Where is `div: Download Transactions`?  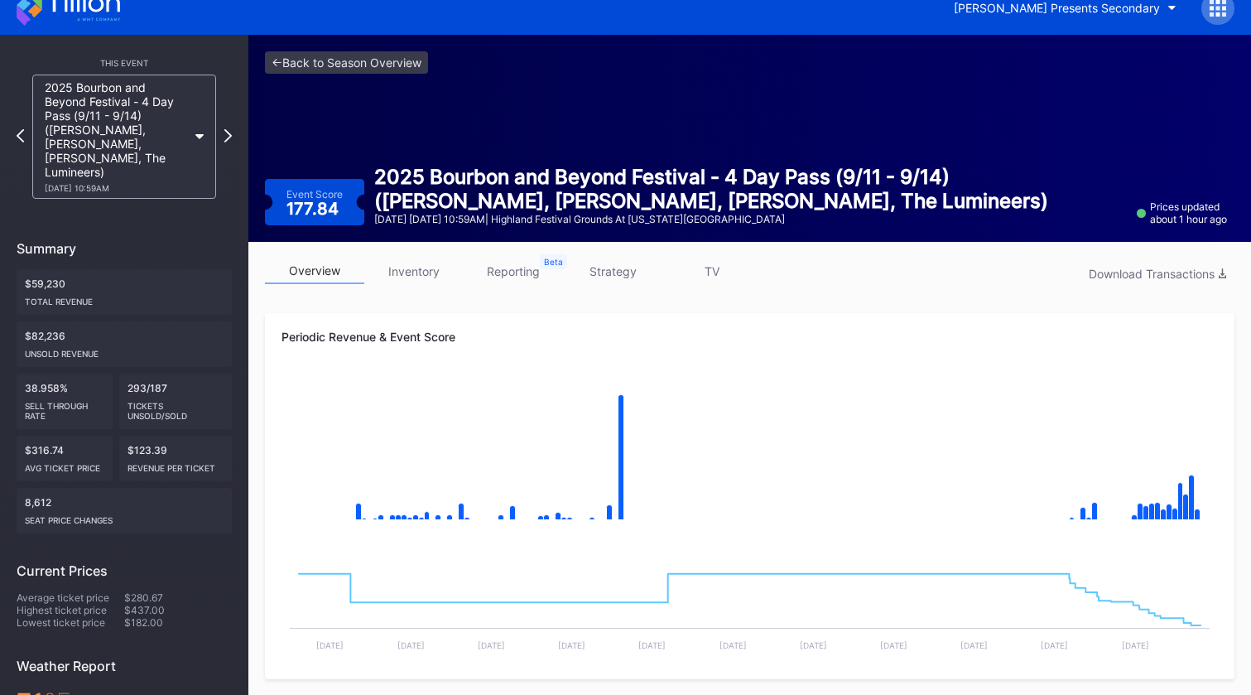 div: Download Transactions is located at coordinates (1158, 273).